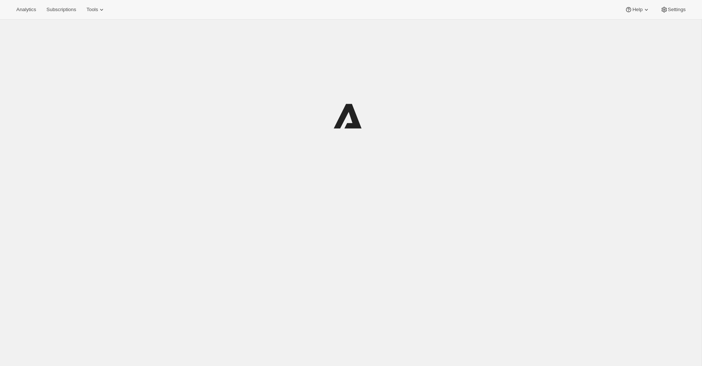  Describe the element at coordinates (26, 10) in the screenshot. I see `span: Analytics` at that location.